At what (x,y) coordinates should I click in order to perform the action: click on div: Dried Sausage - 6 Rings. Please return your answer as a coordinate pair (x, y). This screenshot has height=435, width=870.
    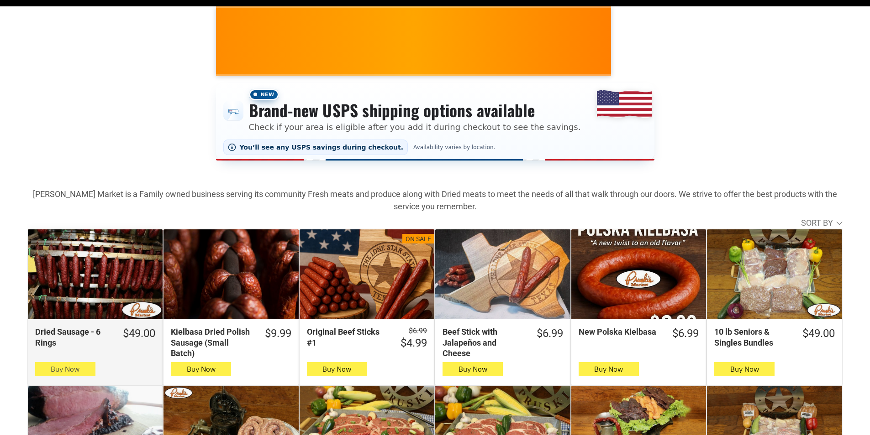
    Looking at the image, I should click on (73, 337).